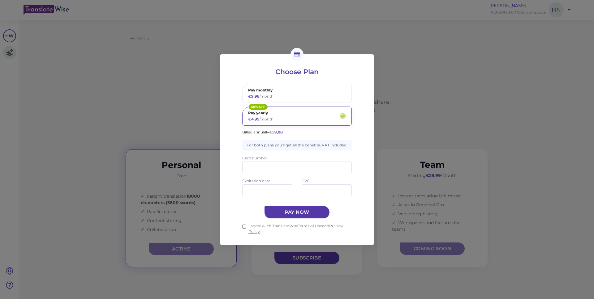 This screenshot has height=299, width=594. What do you see at coordinates (296, 229) in the screenshot?
I see `a: Privacy Policy` at bounding box center [296, 229].